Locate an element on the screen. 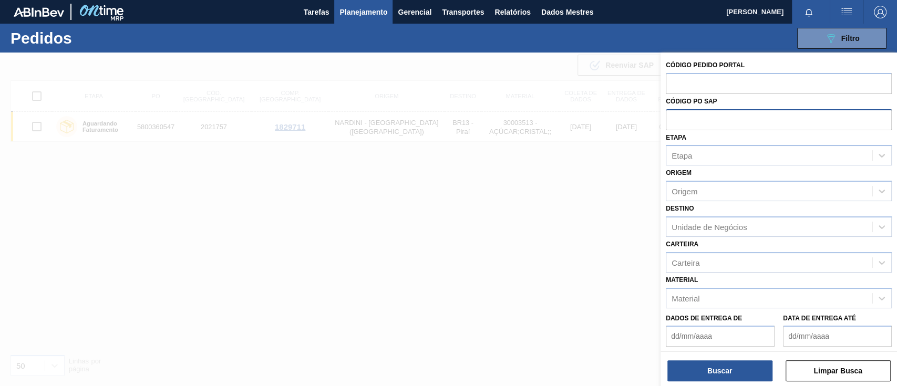  font: Transportes is located at coordinates (463, 12).